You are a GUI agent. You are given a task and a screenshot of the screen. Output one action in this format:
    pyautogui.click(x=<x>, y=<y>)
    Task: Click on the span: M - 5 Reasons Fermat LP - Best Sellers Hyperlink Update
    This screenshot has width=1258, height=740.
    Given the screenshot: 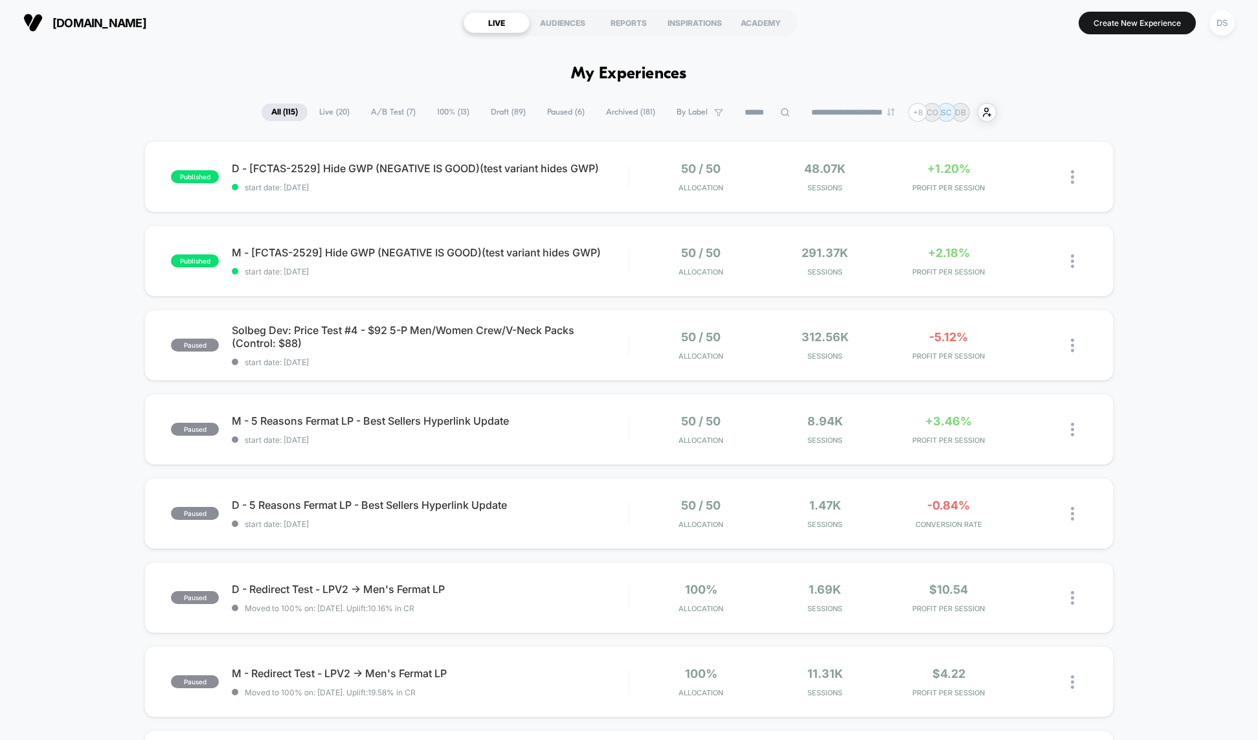 What is the action you would take?
    pyautogui.click(x=430, y=421)
    